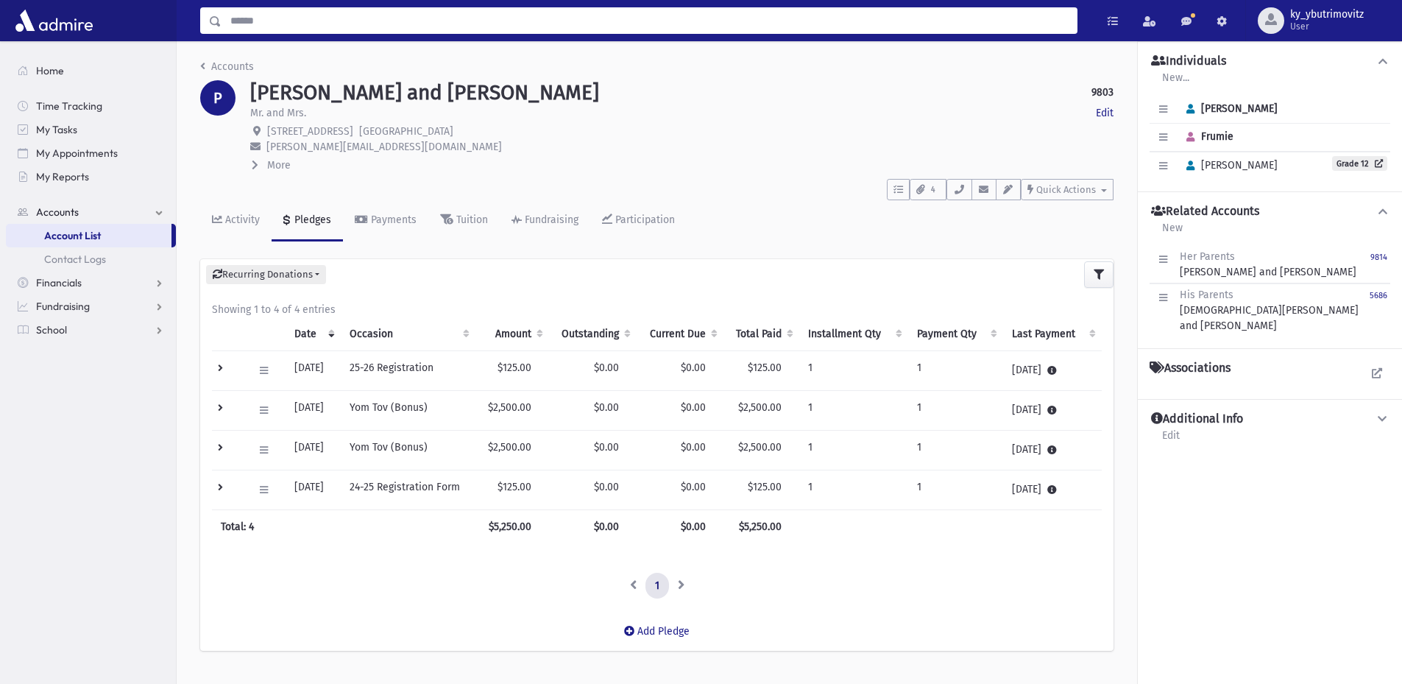 Image resolution: width=1402 pixels, height=684 pixels. Describe the element at coordinates (91, 283) in the screenshot. I see `a: Financials` at that location.